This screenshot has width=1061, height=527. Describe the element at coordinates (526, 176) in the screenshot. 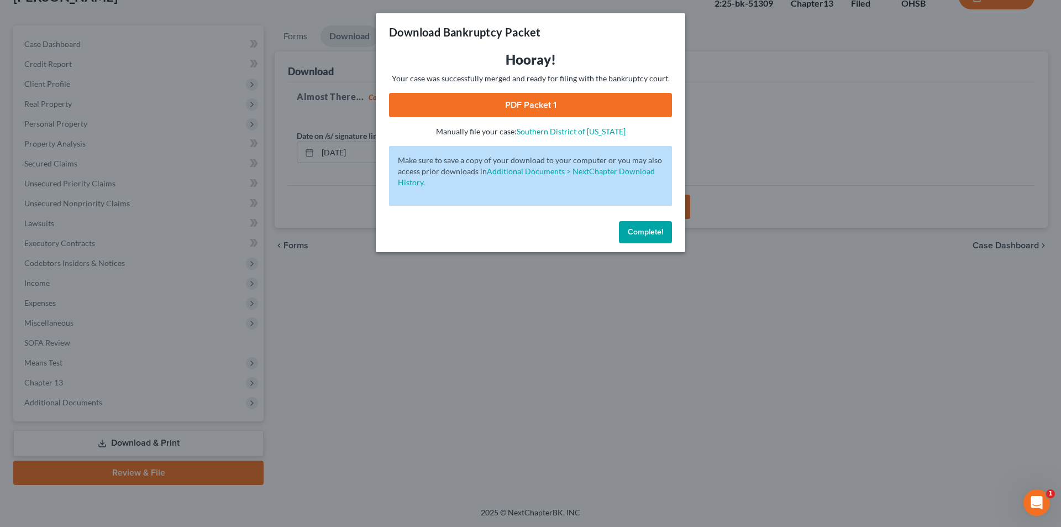

I see `a: Additional Documents > NextChapter Download History.` at that location.